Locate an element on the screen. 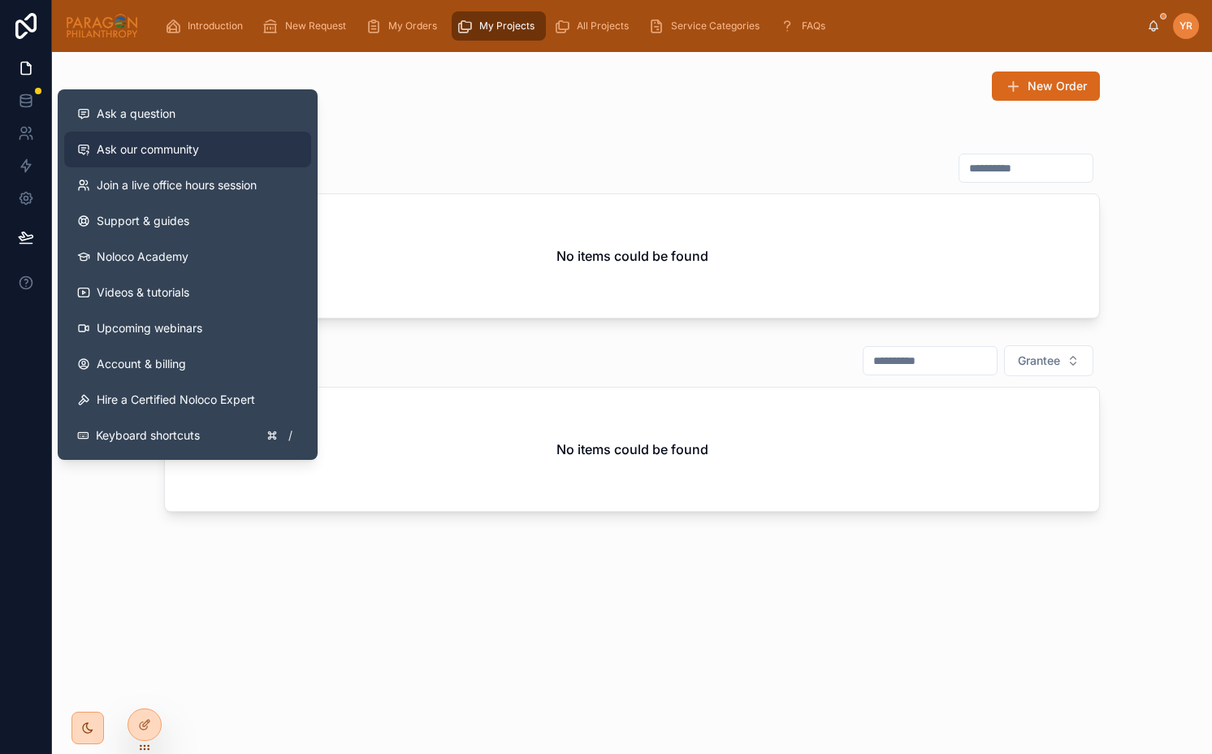  a: Introduction is located at coordinates (207, 26).